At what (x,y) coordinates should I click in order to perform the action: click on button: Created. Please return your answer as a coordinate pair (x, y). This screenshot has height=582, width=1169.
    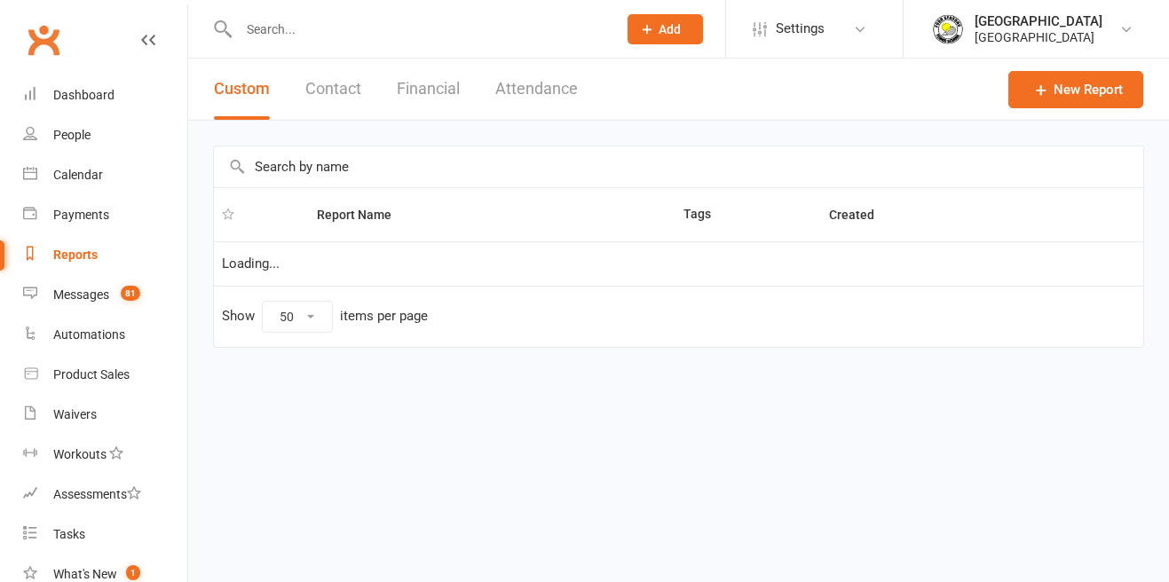
    Looking at the image, I should click on (861, 215).